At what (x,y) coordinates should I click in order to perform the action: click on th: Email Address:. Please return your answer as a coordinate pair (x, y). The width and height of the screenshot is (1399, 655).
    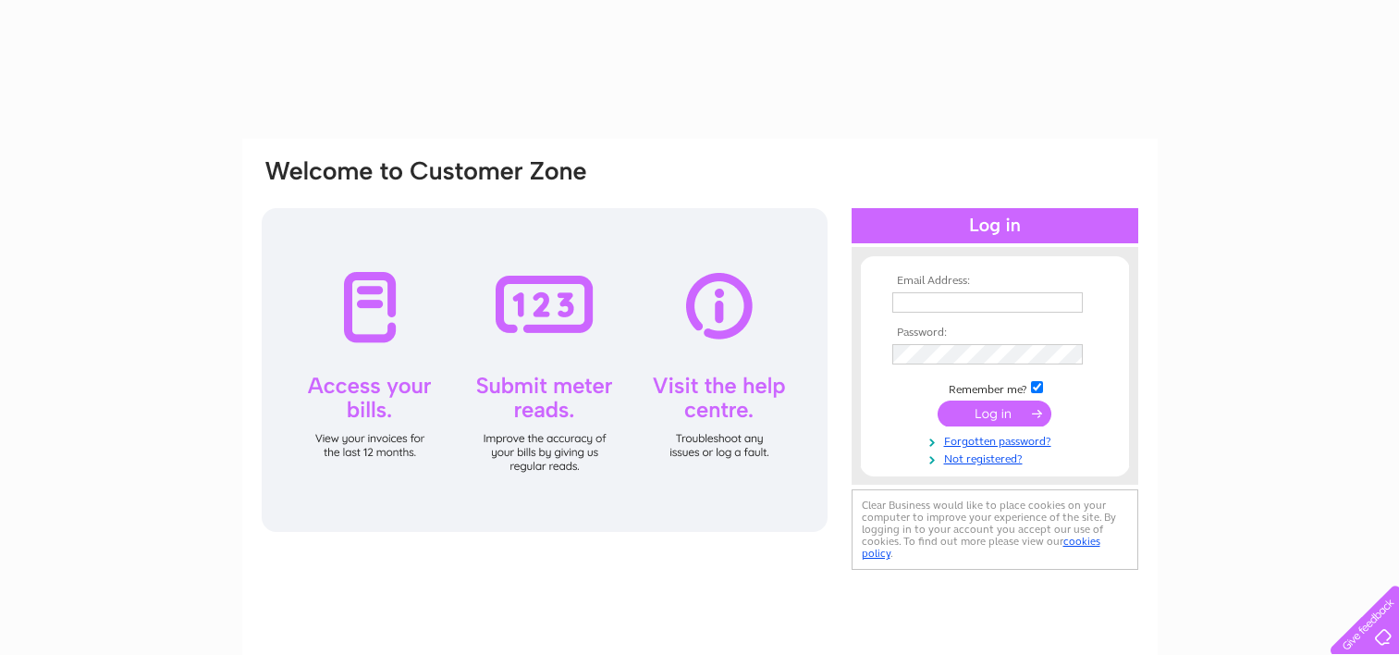
    Looking at the image, I should click on (995, 281).